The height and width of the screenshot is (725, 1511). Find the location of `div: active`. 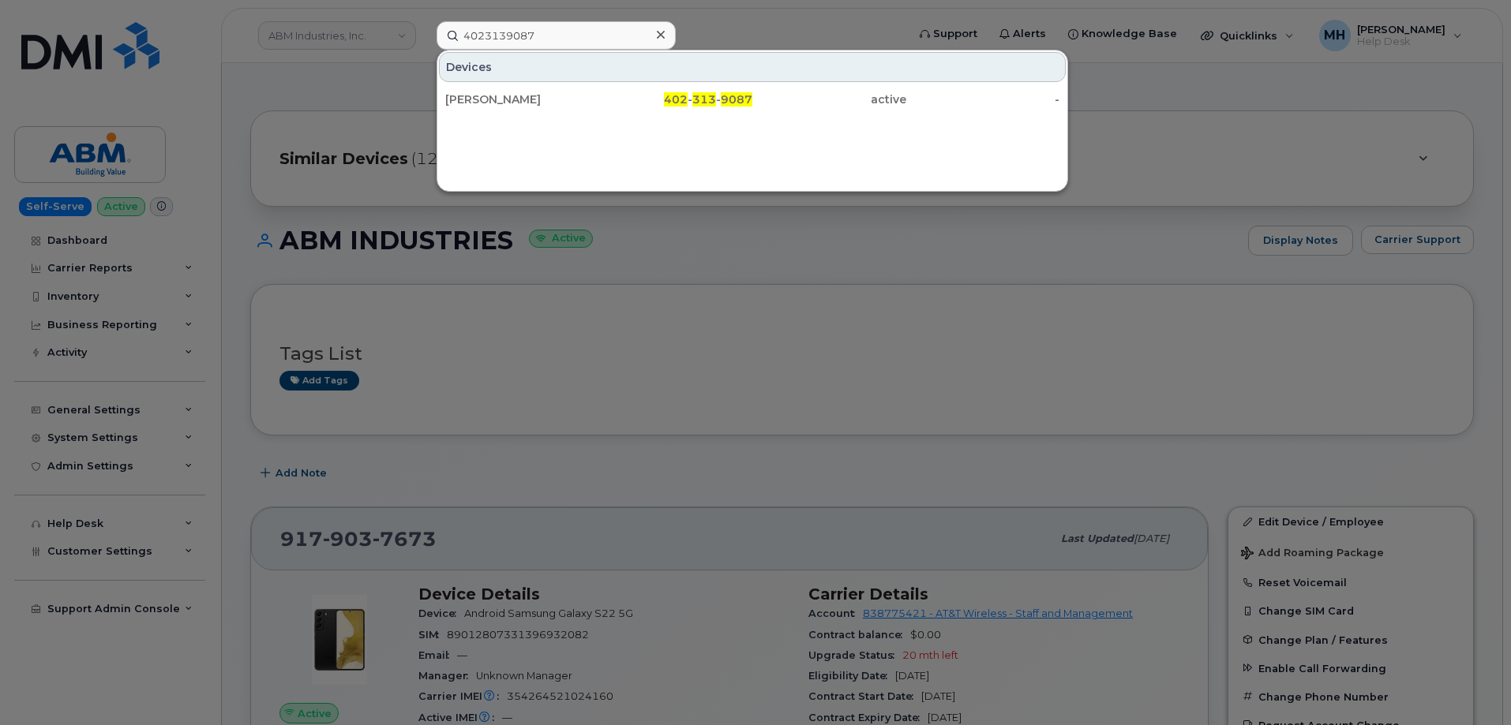

div: active is located at coordinates (829, 99).